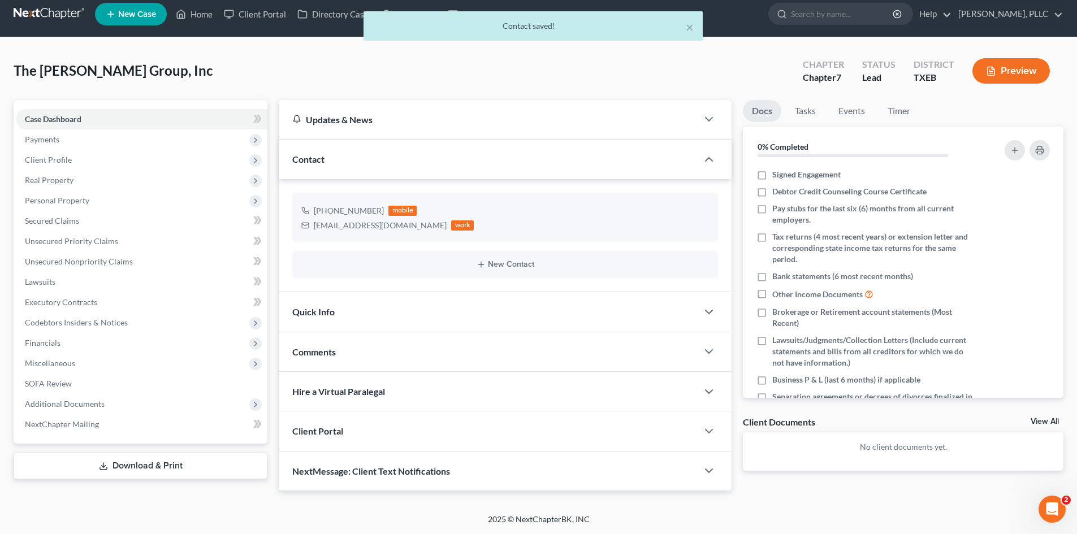 The height and width of the screenshot is (534, 1077). What do you see at coordinates (842, 276) in the screenshot?
I see `span: Bank statements (6 most recent months)` at bounding box center [842, 276].